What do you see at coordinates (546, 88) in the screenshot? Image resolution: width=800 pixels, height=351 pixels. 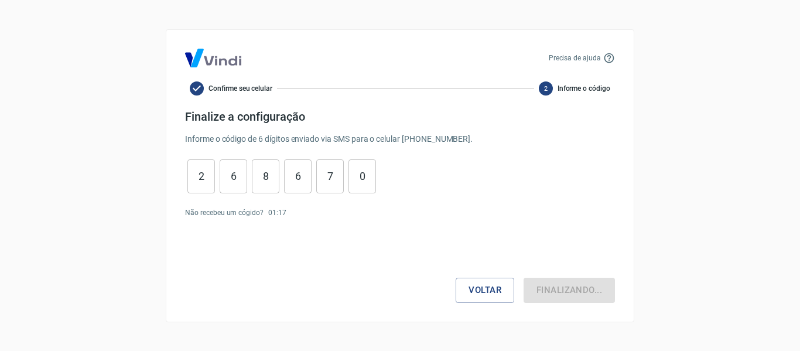 I see `text: 2` at bounding box center [546, 88].